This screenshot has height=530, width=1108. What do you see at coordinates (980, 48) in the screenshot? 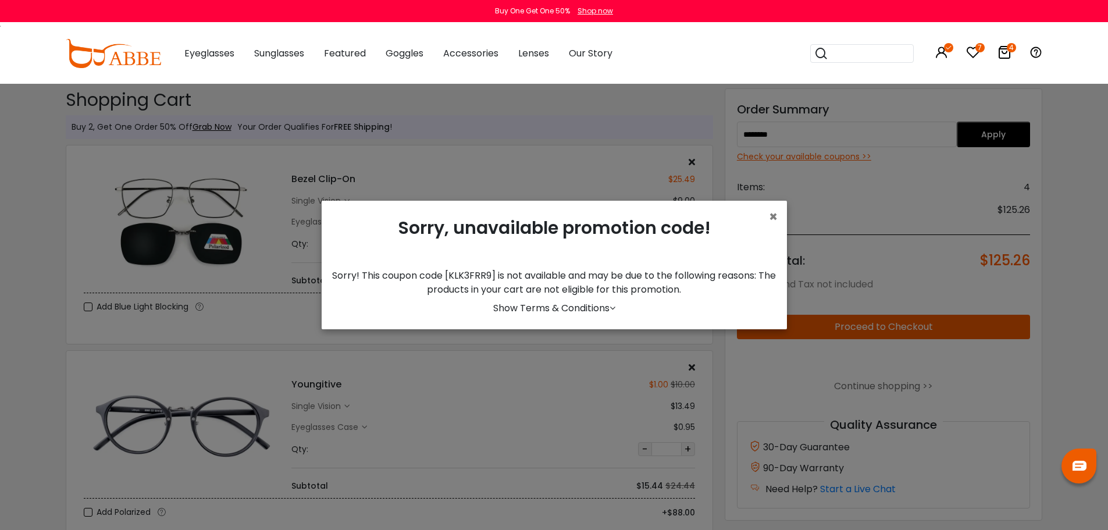
I see `i: 7` at bounding box center [980, 48].